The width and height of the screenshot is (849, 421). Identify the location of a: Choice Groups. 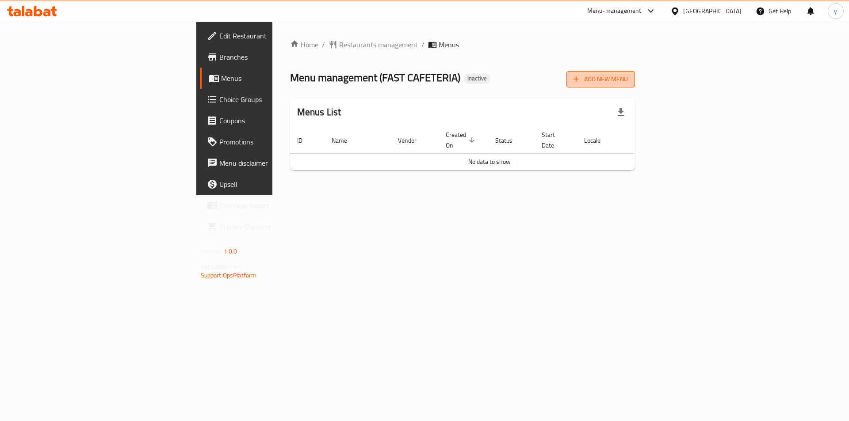
(269, 100).